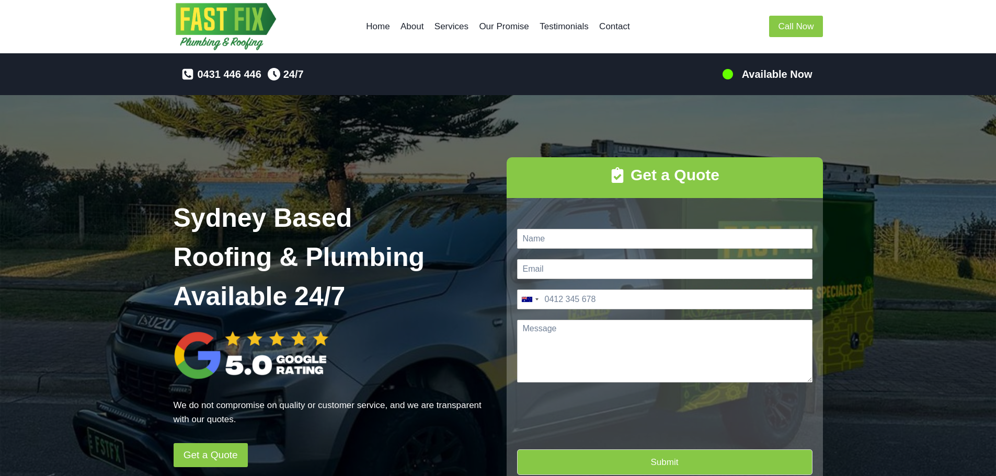 The image size is (996, 476). Describe the element at coordinates (614, 27) in the screenshot. I see `a: Contact` at that location.